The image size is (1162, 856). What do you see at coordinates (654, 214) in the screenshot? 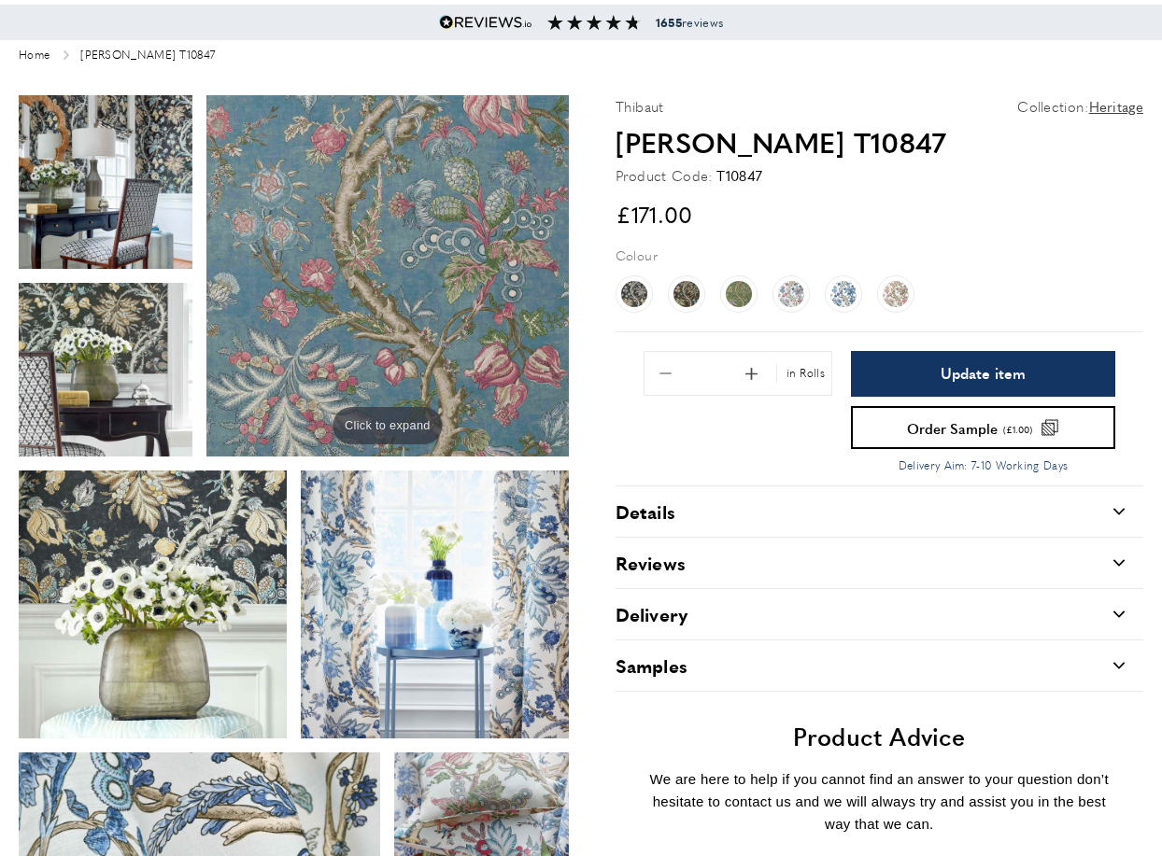
I see `span: £171.00` at bounding box center [654, 214].